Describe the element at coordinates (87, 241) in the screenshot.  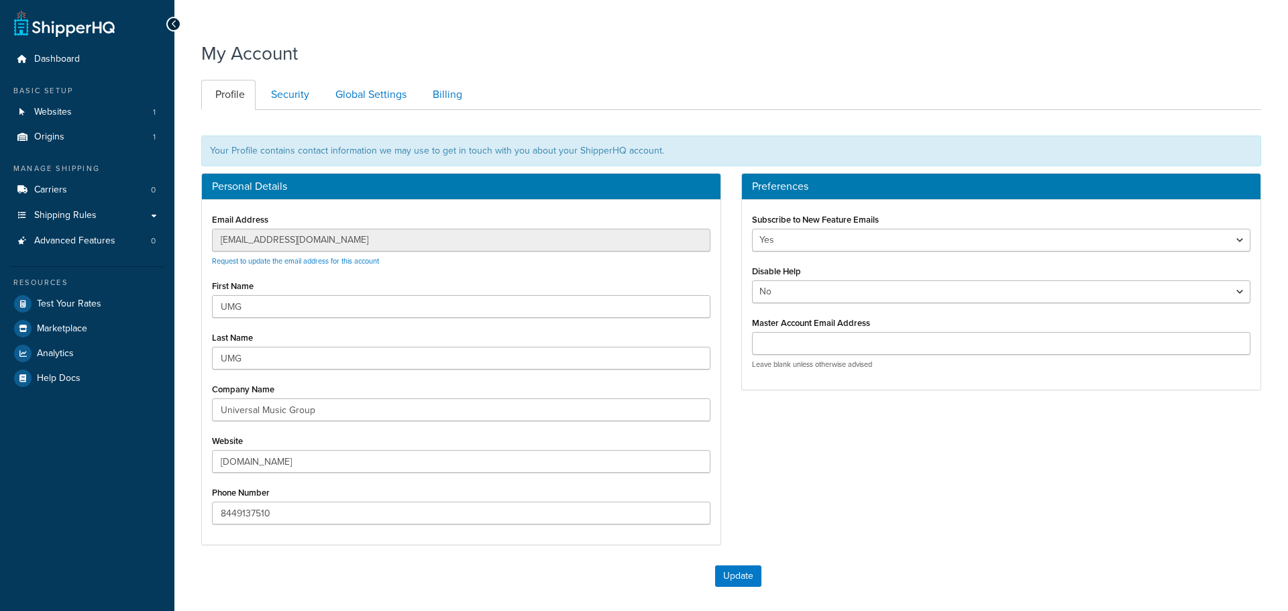
I see `li: Advanced Features` at that location.